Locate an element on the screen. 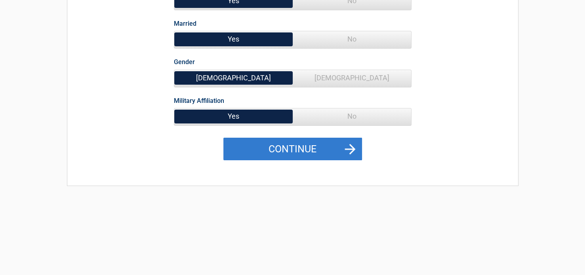 Image resolution: width=585 pixels, height=275 pixels. button: Continue is located at coordinates (292, 149).